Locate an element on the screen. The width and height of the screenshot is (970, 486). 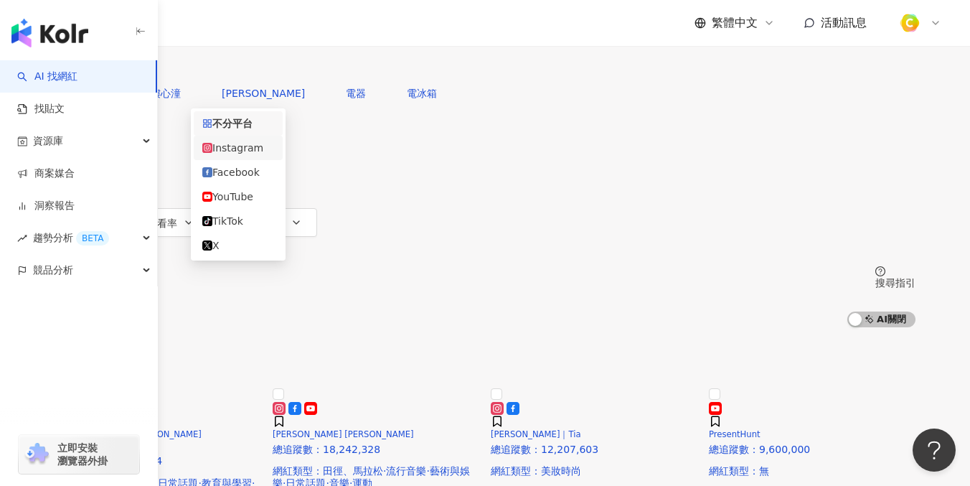
button: 樓心潼 is located at coordinates (166, 93).